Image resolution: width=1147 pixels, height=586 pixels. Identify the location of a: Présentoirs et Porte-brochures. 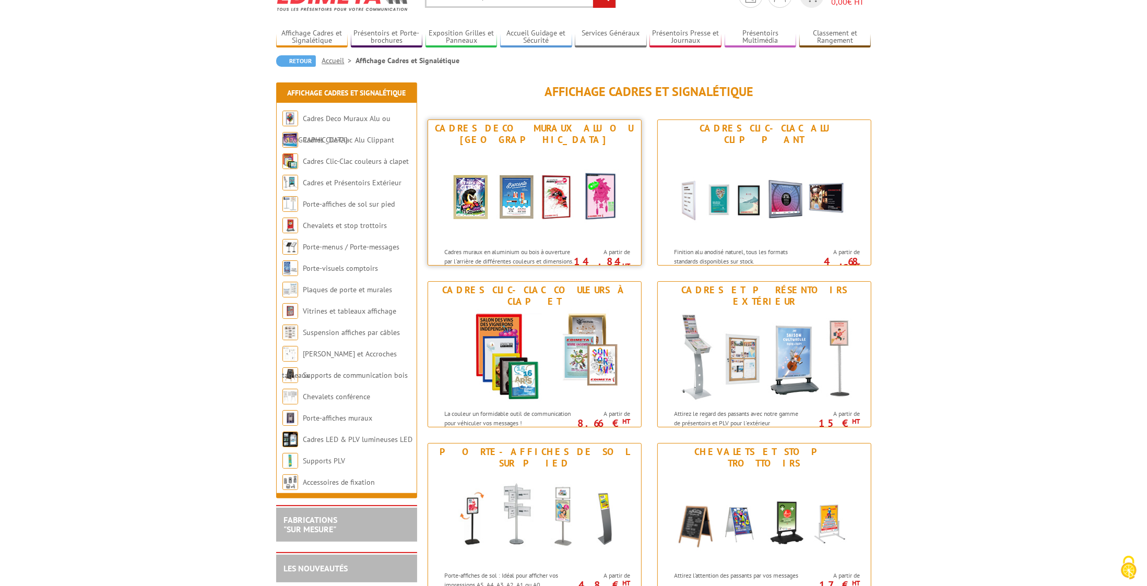
(387, 37).